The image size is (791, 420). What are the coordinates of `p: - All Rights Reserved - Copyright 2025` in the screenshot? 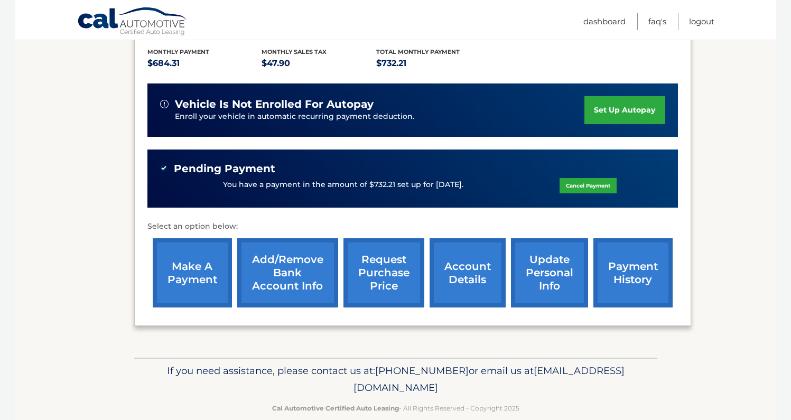 It's located at (396, 408).